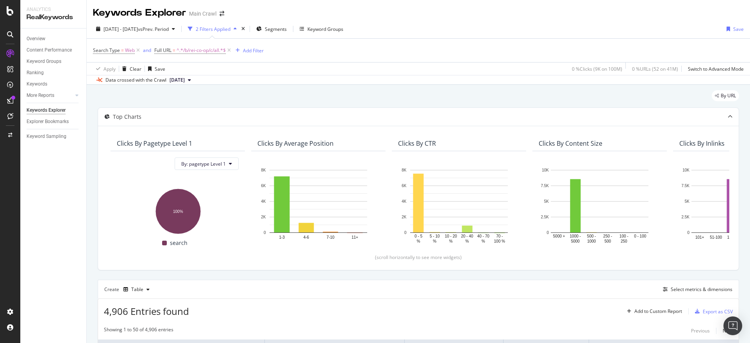 The image size is (750, 343). Describe the element at coordinates (177, 80) in the screenshot. I see `span: 2025 Jul. 31st` at that location.